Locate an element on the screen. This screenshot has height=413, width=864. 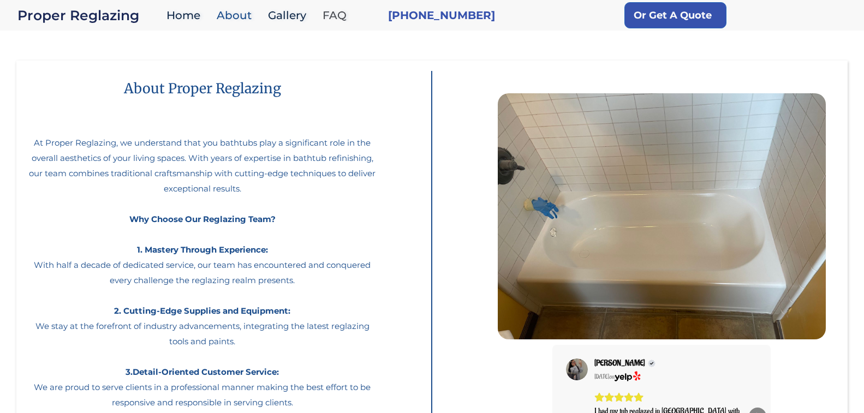
a: FAQ is located at coordinates (337, 15).